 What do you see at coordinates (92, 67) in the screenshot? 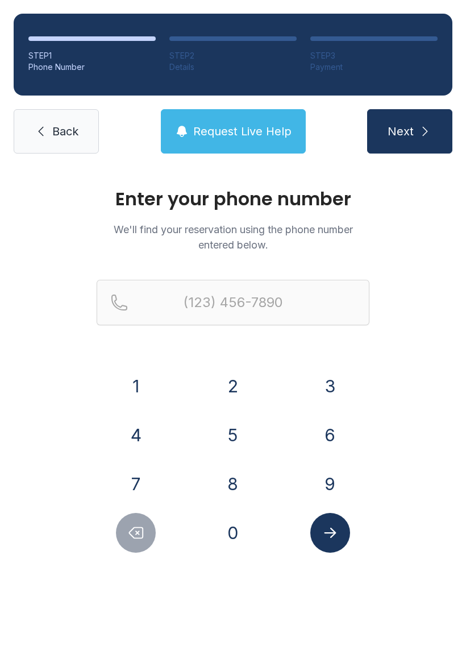
I see `div: Phone Number` at bounding box center [92, 67].